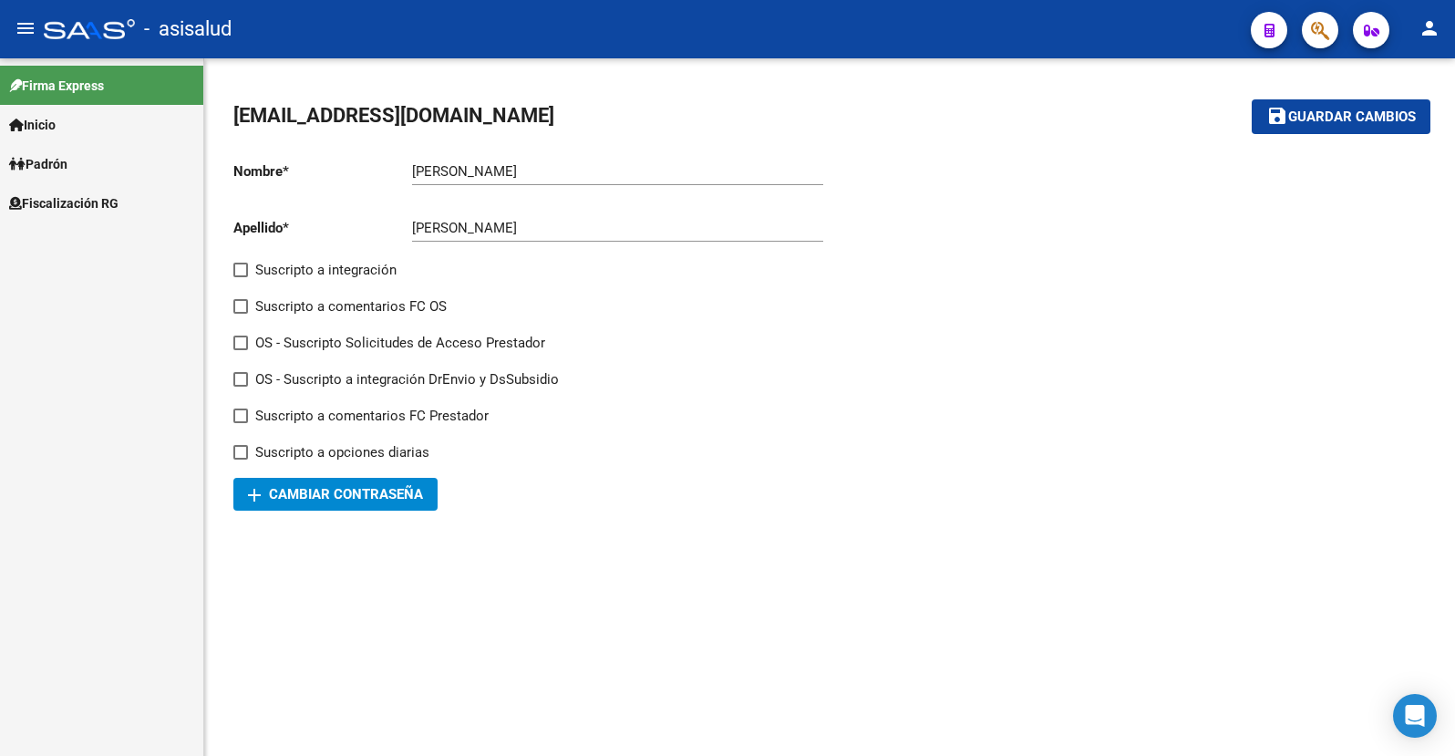 The height and width of the screenshot is (756, 1455). What do you see at coordinates (1277, 116) in the screenshot?
I see `mat-icon: save` at bounding box center [1277, 116].